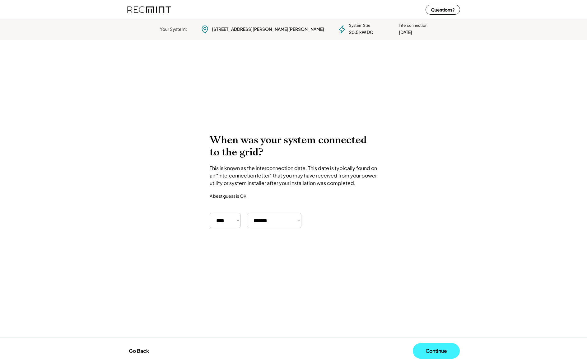 This screenshot has width=587, height=364. I want to click on div: Your System:, so click(173, 29).